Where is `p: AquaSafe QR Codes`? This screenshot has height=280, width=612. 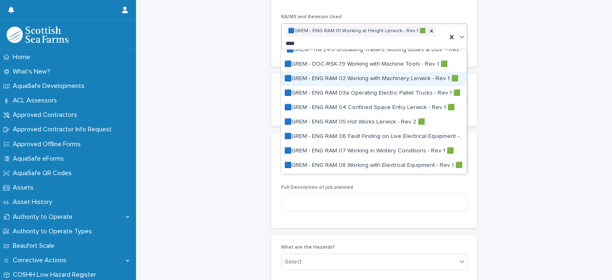 p: AquaSafe QR Codes is located at coordinates (44, 173).